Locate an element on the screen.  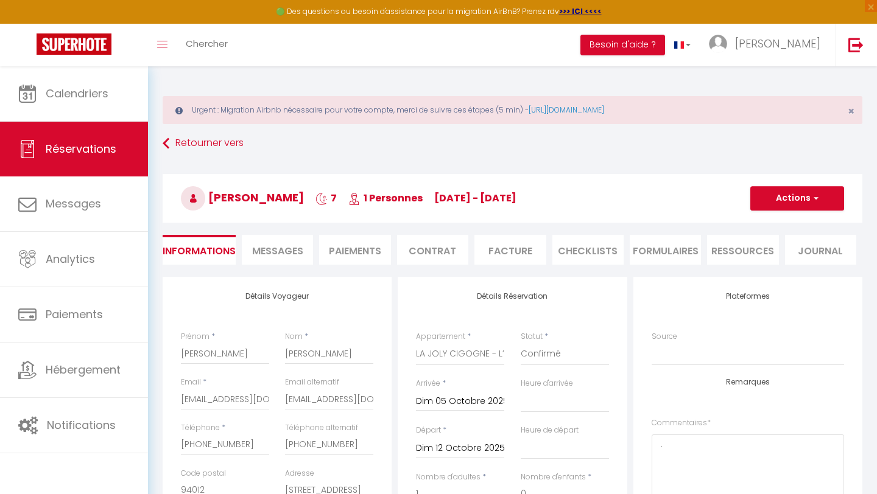
label: Email is located at coordinates (191, 382).